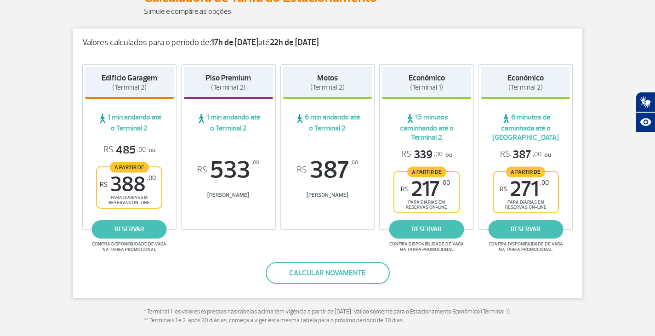 This screenshot has width=655, height=336. I want to click on button: Abrir tradutor de língua de sinais., so click(646, 102).